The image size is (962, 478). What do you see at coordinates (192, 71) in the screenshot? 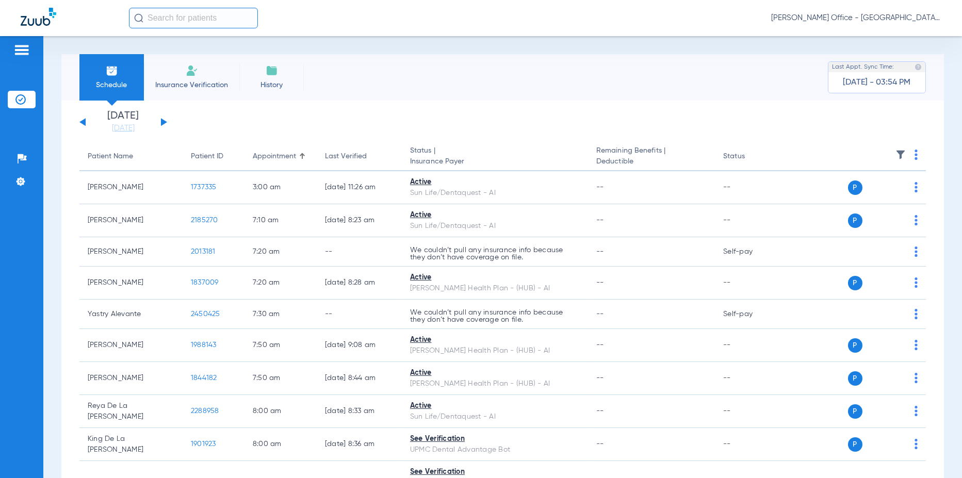
I see `img: Manual Insurance Verification` at bounding box center [192, 71].